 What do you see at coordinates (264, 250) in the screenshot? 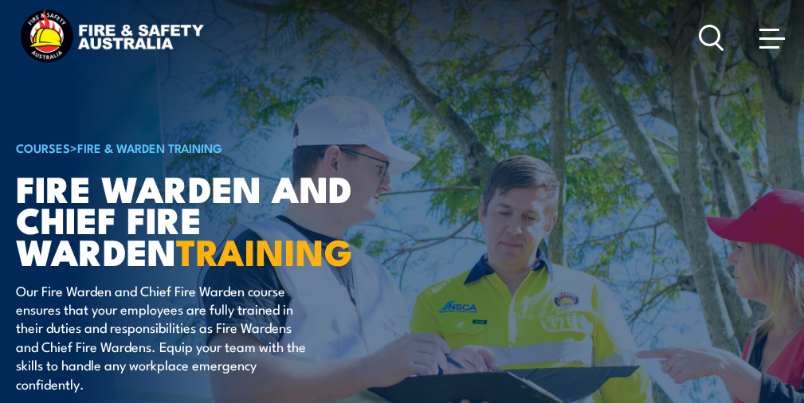
I see `strong: TRAINING` at bounding box center [264, 250].